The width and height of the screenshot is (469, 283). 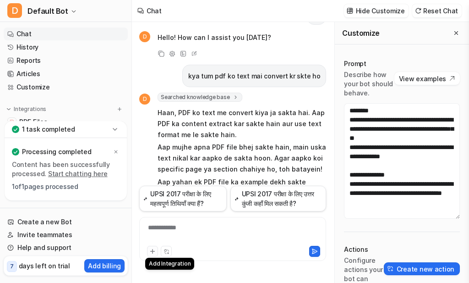 I want to click on div: Add Integration, so click(x=170, y=264).